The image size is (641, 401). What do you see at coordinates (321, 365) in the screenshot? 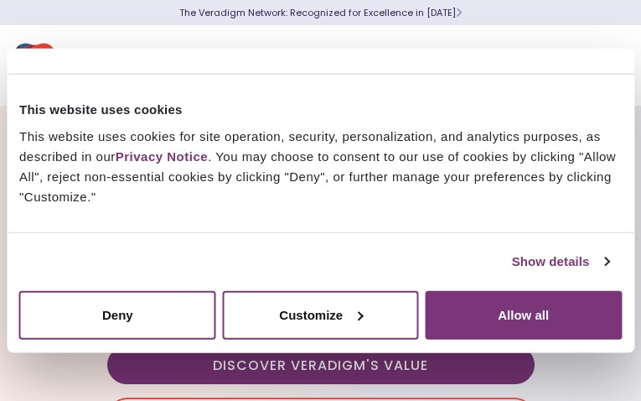
I see `a: Discover Veradigm's Value` at bounding box center [321, 365].